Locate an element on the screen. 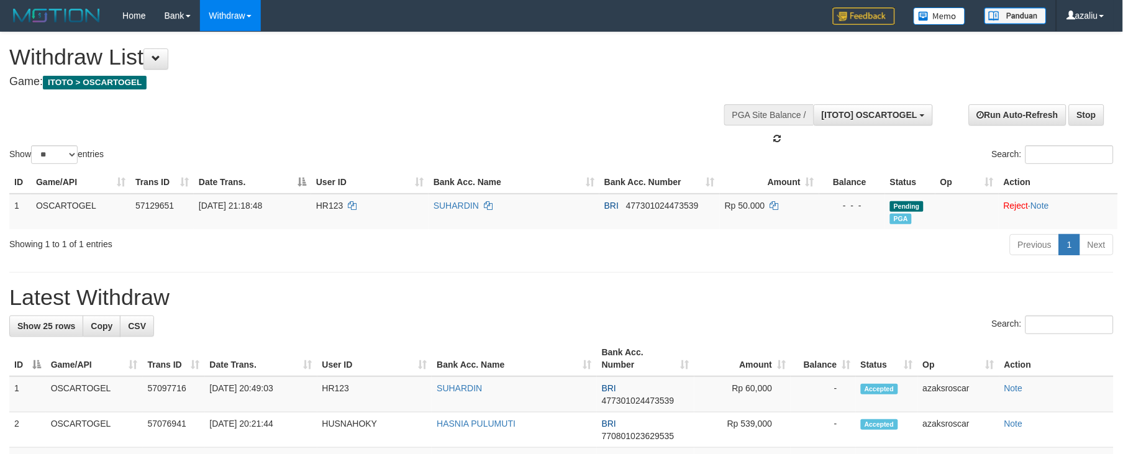 Image resolution: width=1123 pixels, height=454 pixels. span: Copy 770801023629535 to clipboard is located at coordinates (638, 436).